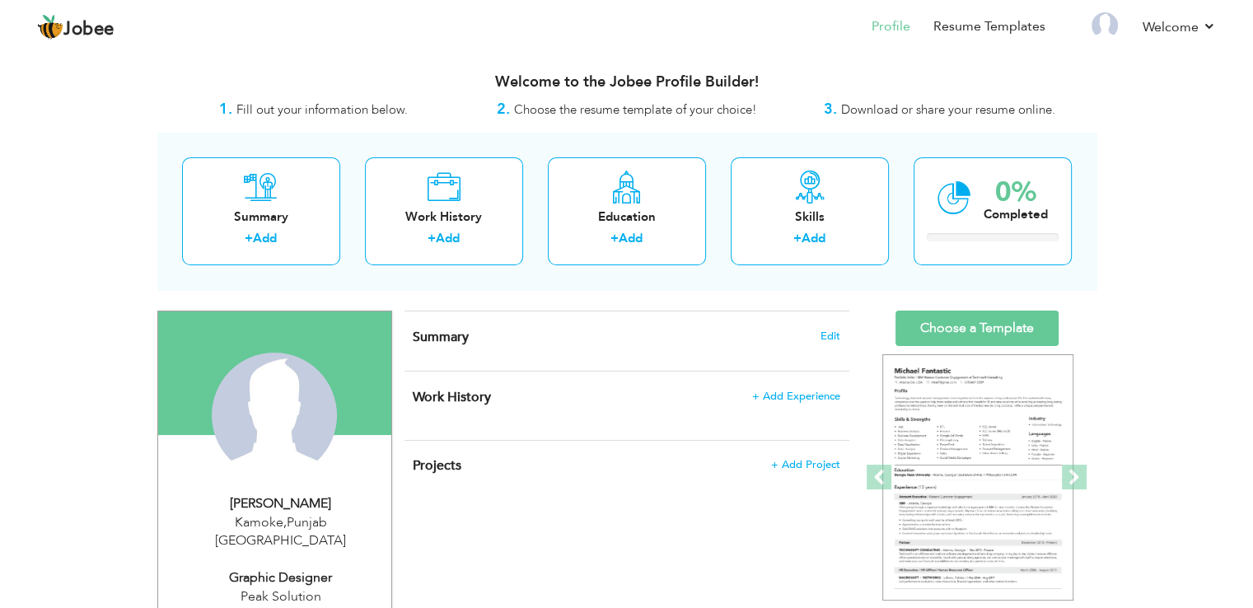 Image resolution: width=1253 pixels, height=608 pixels. I want to click on span: Work History, so click(451, 397).